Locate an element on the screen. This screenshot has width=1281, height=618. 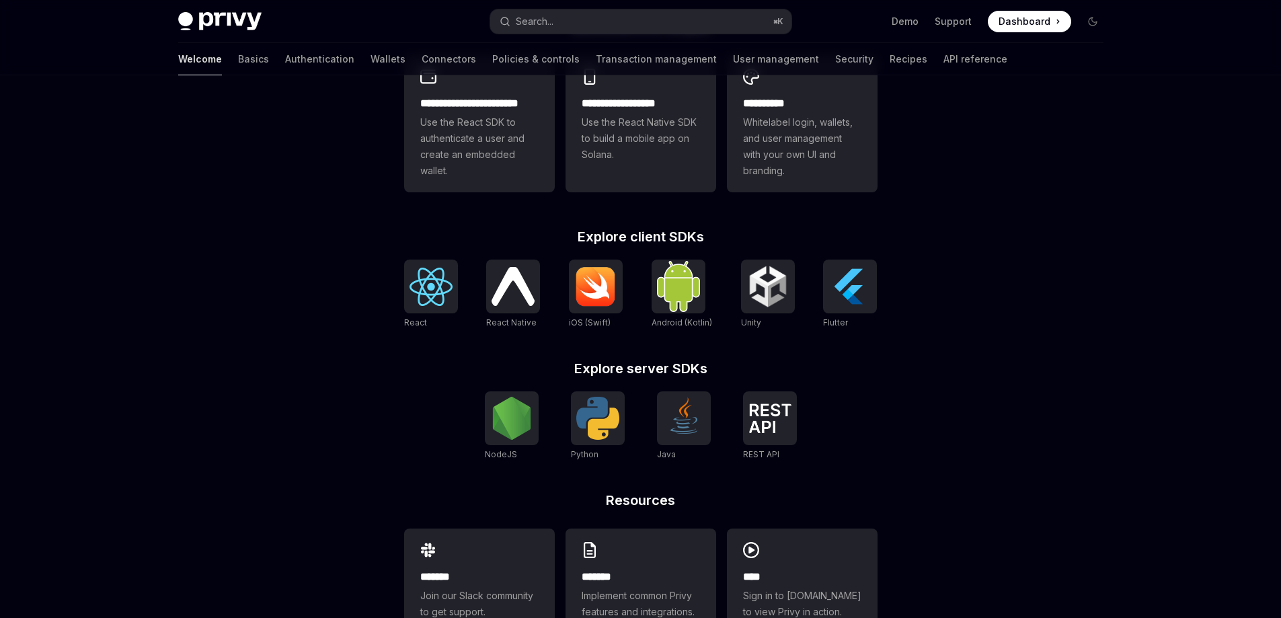
a: Policies & controls is located at coordinates (536, 59).